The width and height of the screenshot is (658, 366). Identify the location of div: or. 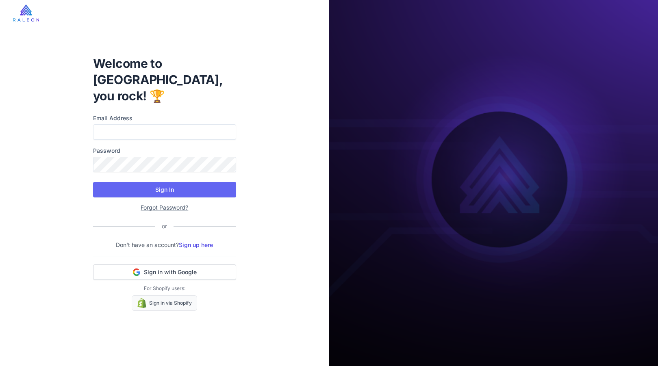
(164, 226).